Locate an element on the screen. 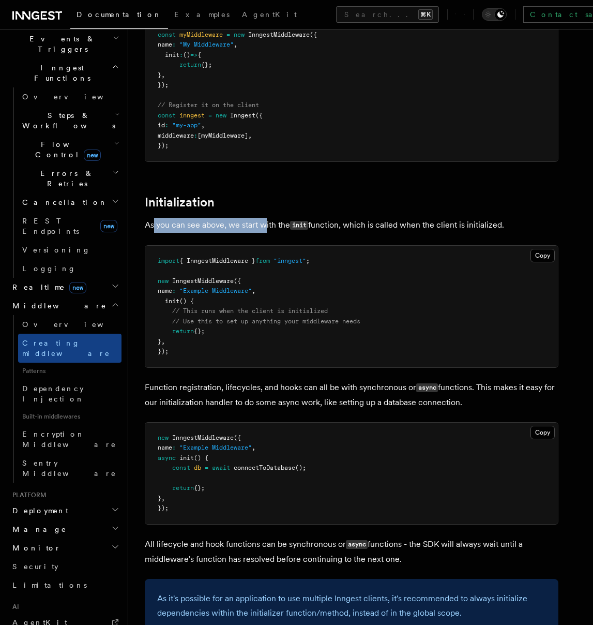 The image size is (593, 625). p: All lifecycle and hook functions can be synchronous or functions - the SDK will always wait until... is located at coordinates (352, 551).